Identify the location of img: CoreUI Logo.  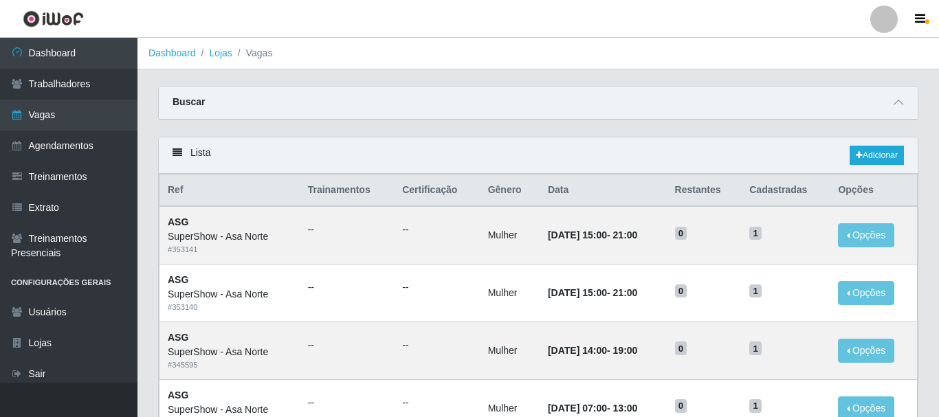
(53, 19).